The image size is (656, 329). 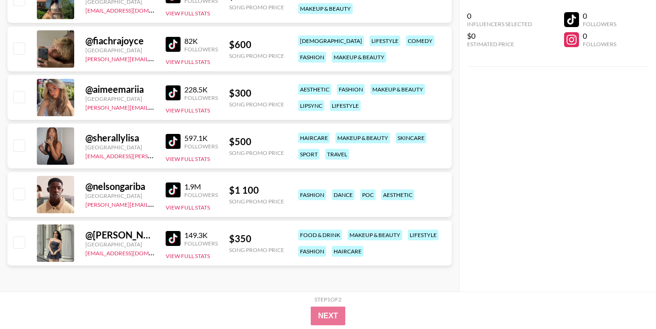 What do you see at coordinates (499, 44) in the screenshot?
I see `div: Estimated Price` at bounding box center [499, 44].